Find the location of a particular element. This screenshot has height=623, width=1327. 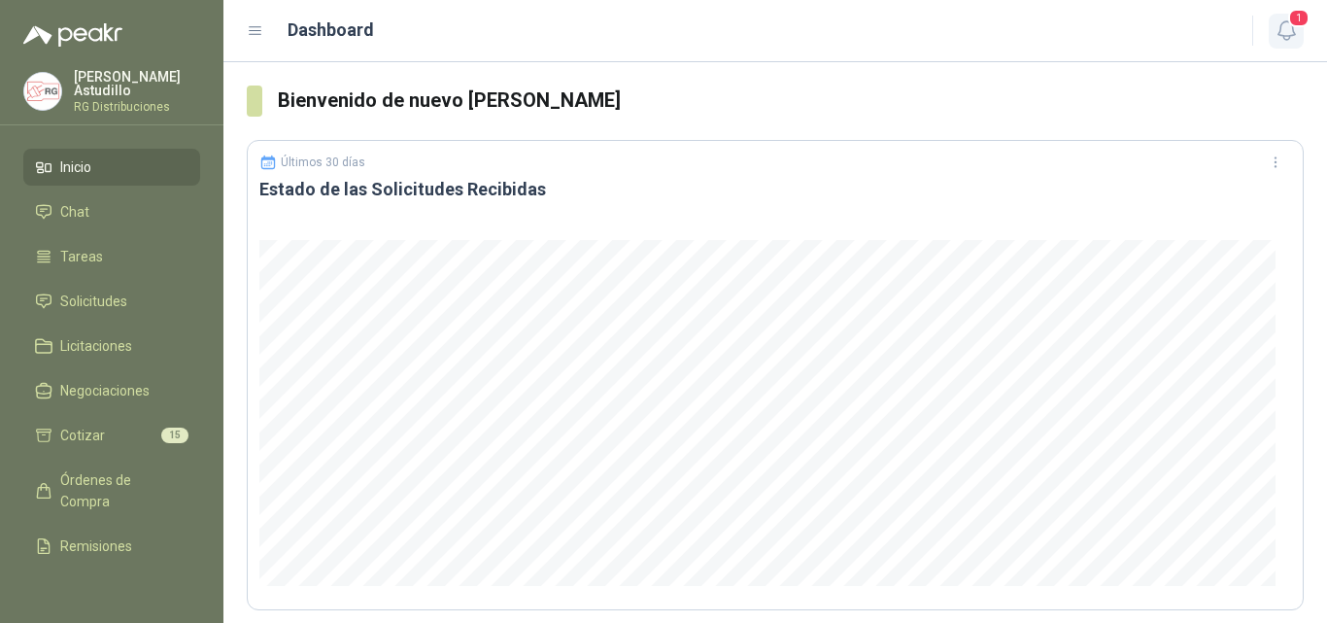

span: Negociaciones is located at coordinates (105, 390).